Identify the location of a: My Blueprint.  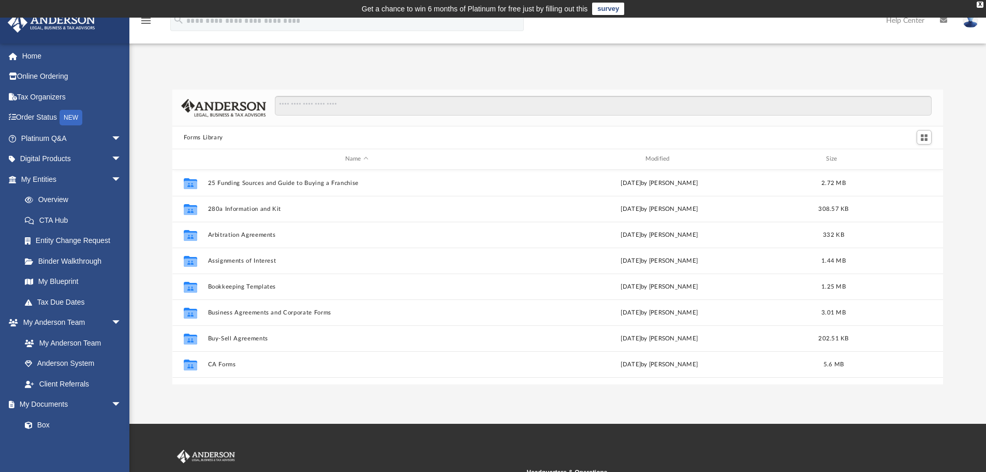
(73, 282).